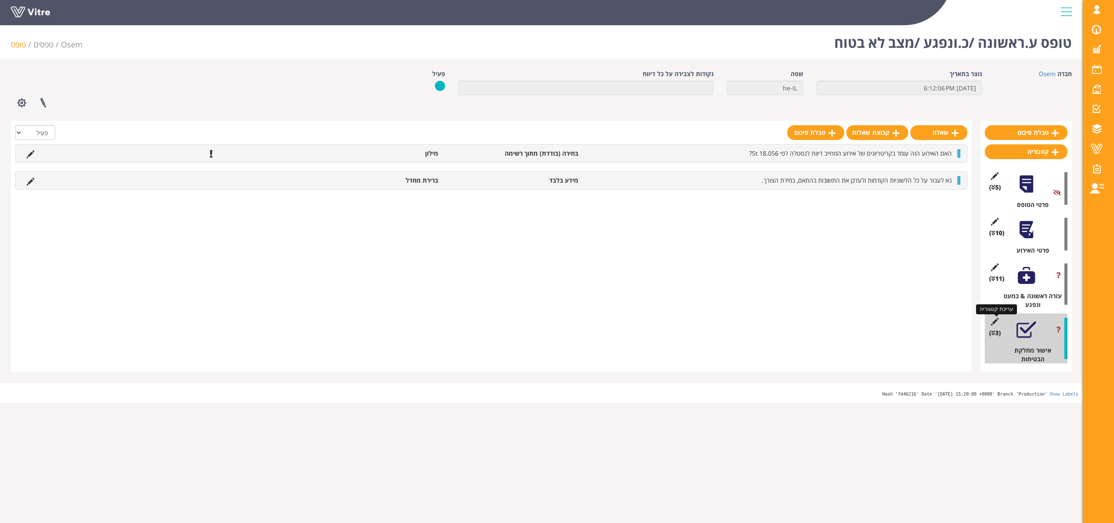 Image resolution: width=1114 pixels, height=523 pixels. I want to click on a: Show Labels, so click(1064, 394).